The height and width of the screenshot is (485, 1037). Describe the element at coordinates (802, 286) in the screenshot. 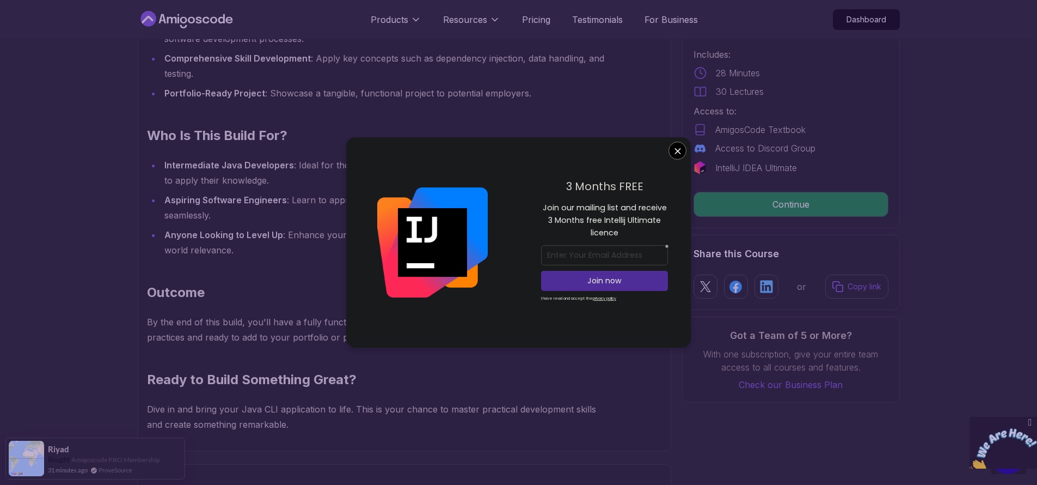

I see `p: or` at that location.